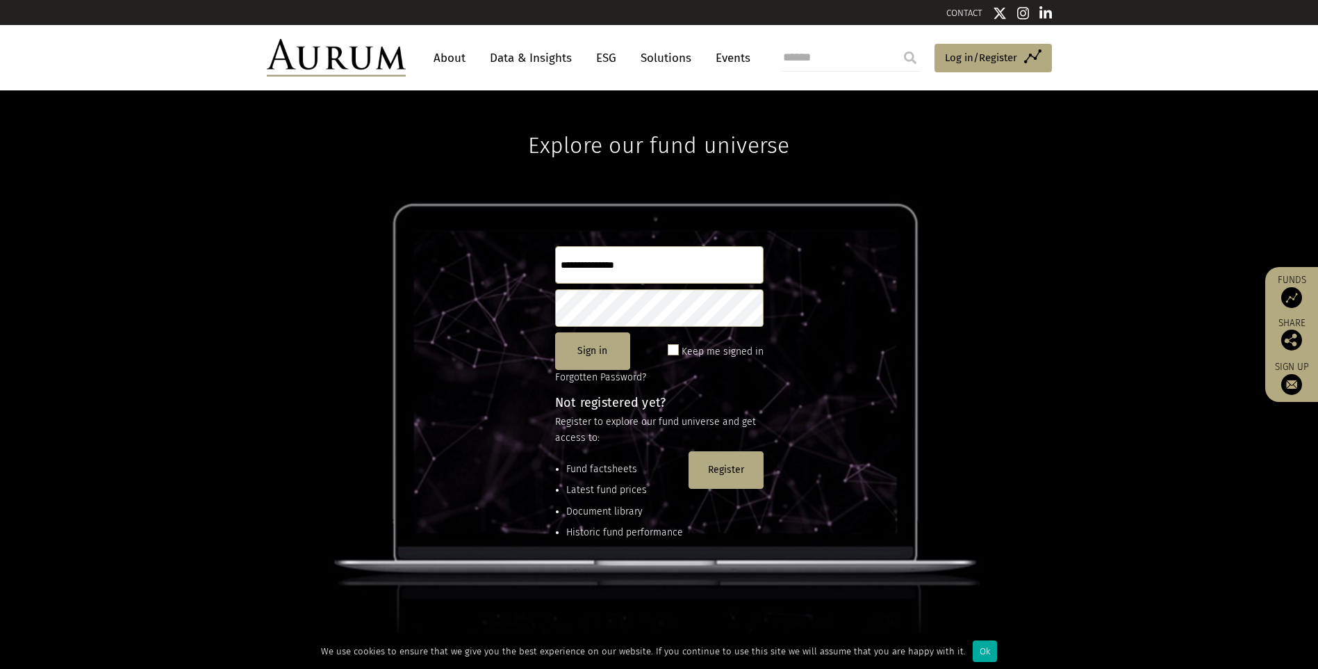  Describe the element at coordinates (730, 58) in the screenshot. I see `a: Events` at that location.